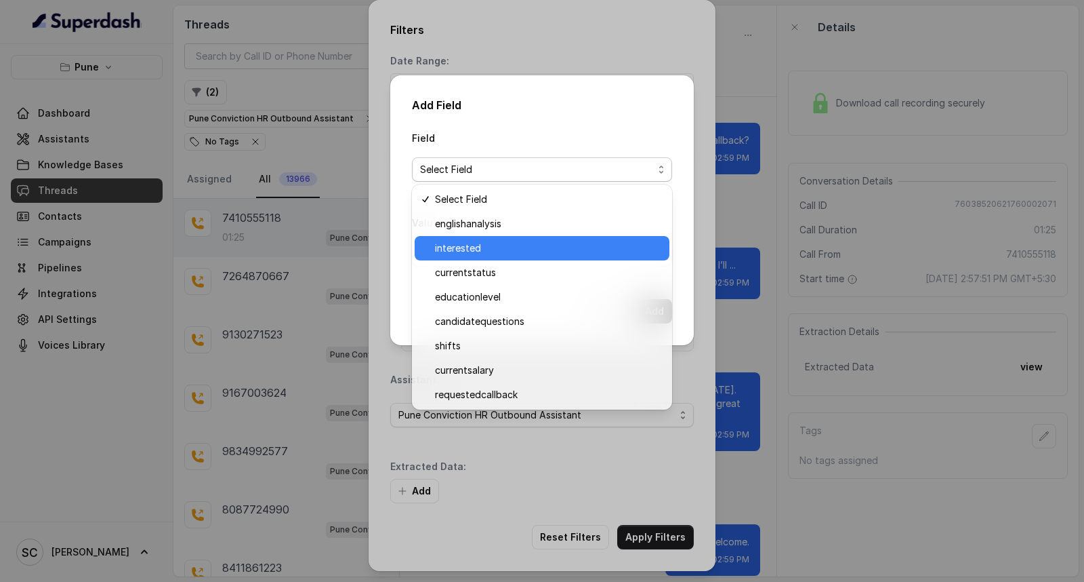  I want to click on span: englishanalysis, so click(548, 224).